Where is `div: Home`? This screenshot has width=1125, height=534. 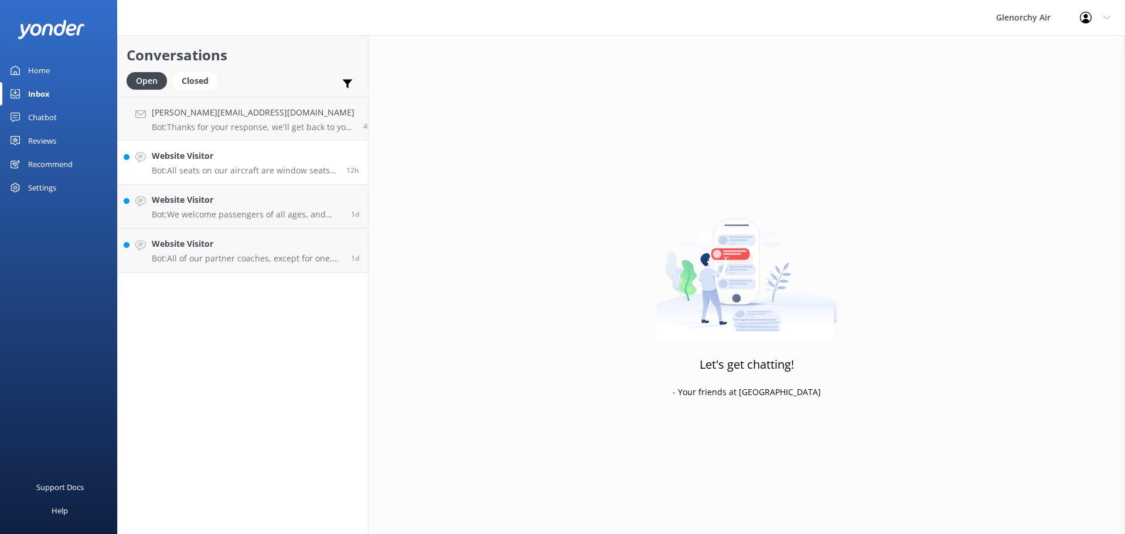
div: Home is located at coordinates (39, 70).